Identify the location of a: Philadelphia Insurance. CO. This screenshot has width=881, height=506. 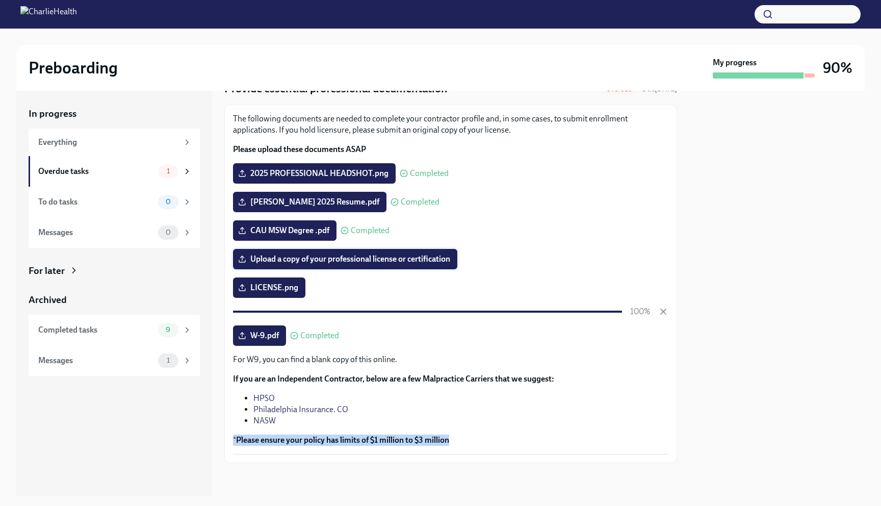
(301, 409).